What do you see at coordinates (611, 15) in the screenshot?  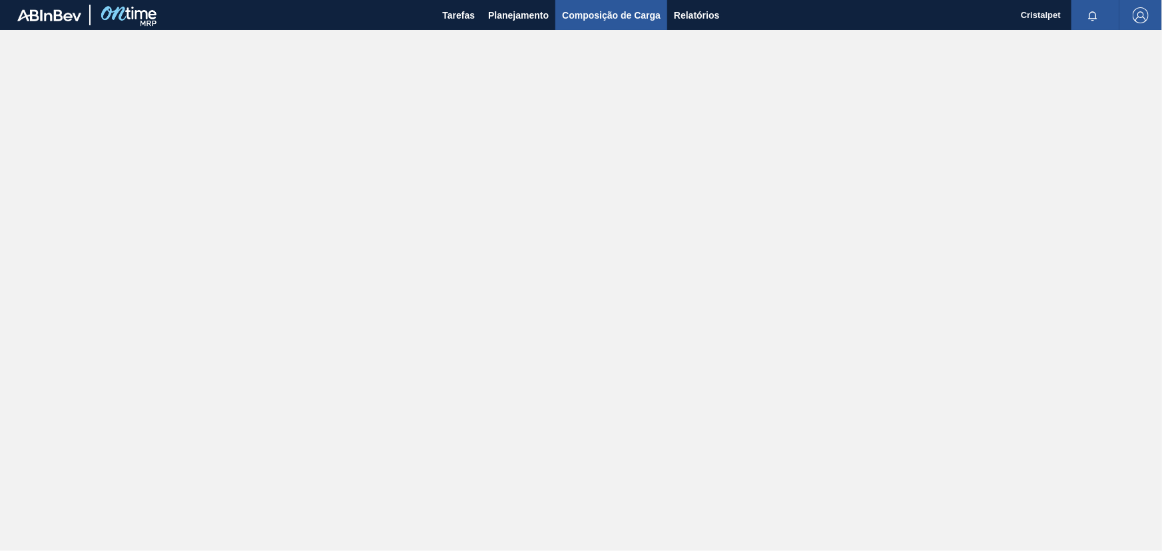 I see `span: Composição de Carga` at bounding box center [611, 15].